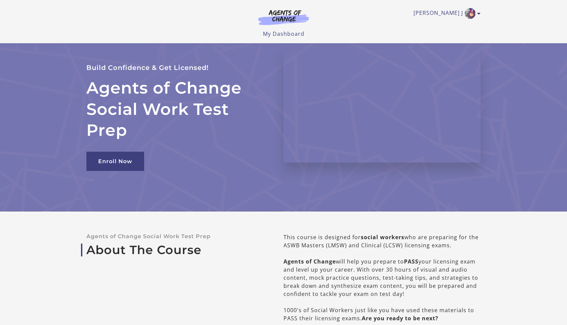  I want to click on a: My Dashboard, so click(283, 34).